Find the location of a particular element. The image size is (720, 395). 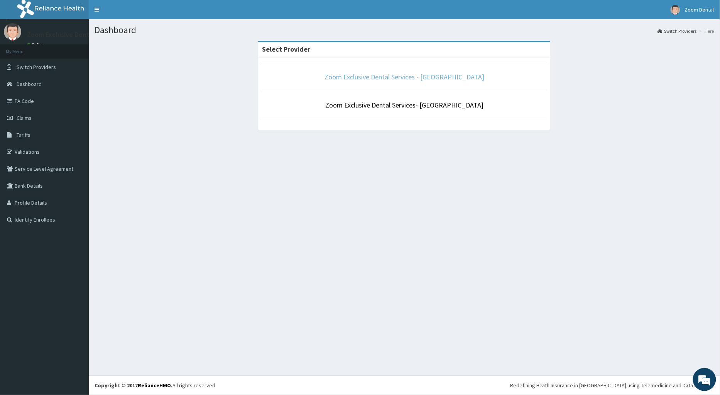

span: Claims is located at coordinates (24, 118).